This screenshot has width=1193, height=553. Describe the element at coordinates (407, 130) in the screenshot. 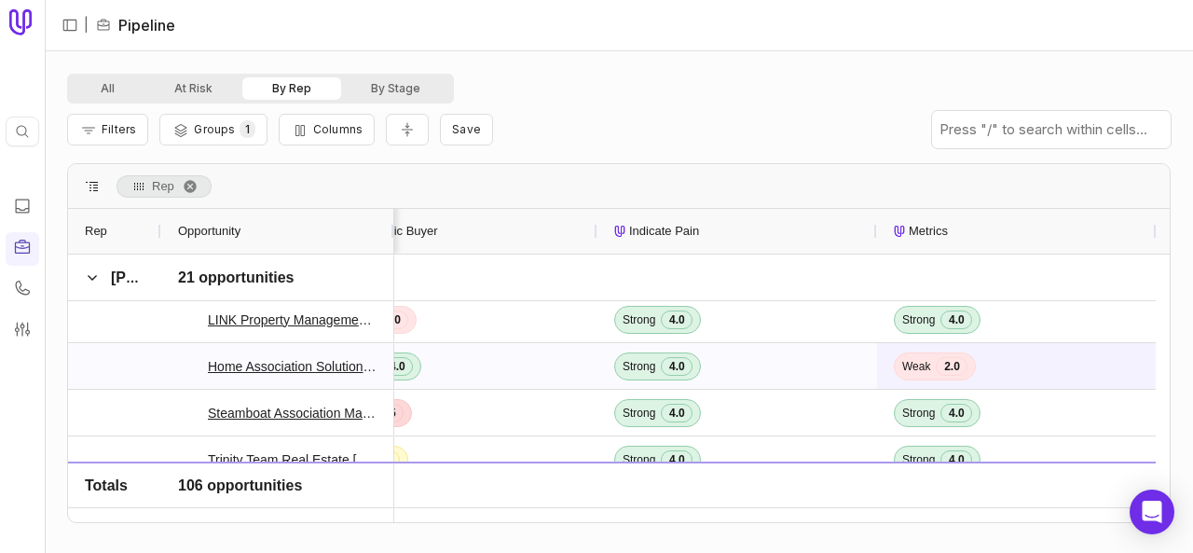

I see `button: Collapse all rows` at that location.